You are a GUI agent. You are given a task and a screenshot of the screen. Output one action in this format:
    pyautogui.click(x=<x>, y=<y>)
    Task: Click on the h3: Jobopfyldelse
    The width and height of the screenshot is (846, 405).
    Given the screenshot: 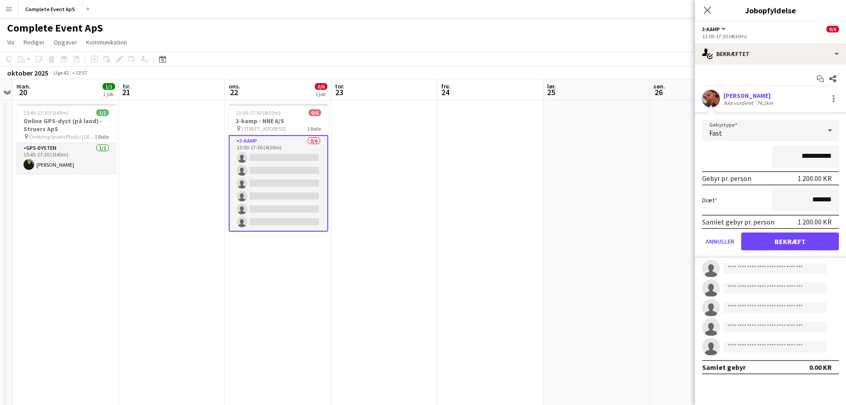 What is the action you would take?
    pyautogui.click(x=771, y=10)
    